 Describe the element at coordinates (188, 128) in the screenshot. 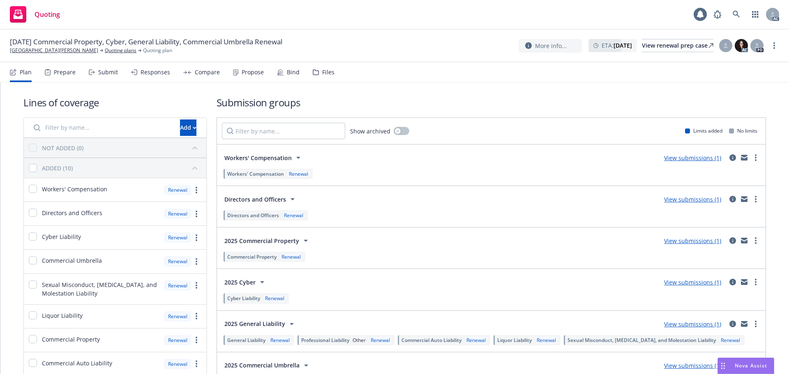

I see `div: Add` at that location.